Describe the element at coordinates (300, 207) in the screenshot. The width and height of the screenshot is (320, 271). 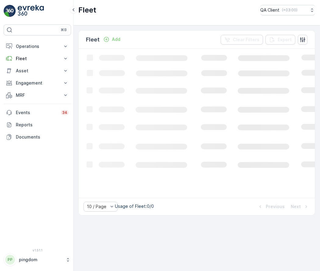
I see `button: Next` at that location.